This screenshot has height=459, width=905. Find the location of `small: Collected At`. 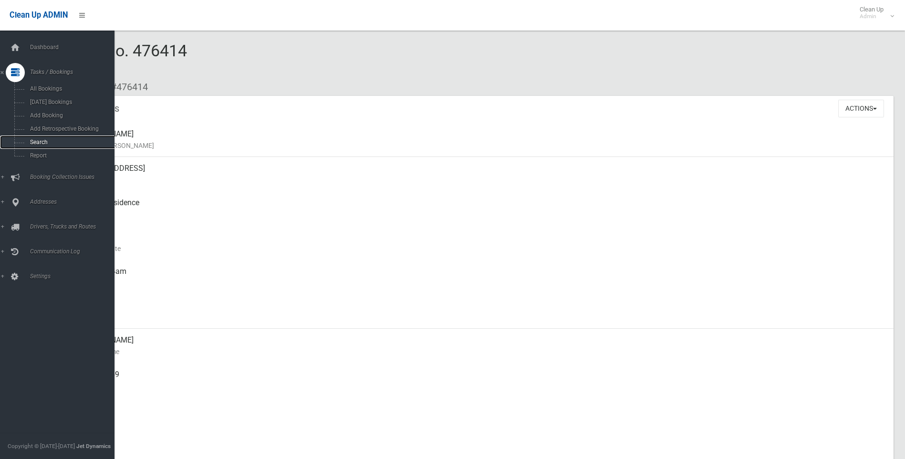

small: Collected At is located at coordinates (481, 283).